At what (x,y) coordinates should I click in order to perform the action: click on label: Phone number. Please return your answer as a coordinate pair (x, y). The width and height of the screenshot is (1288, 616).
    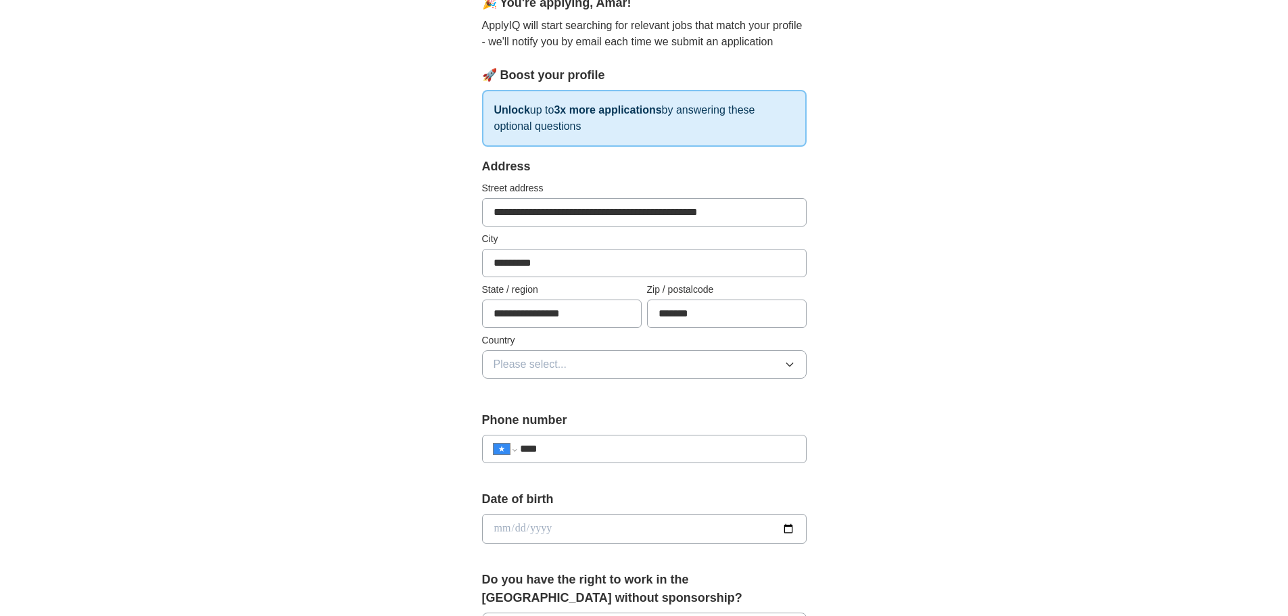
    Looking at the image, I should click on (645, 420).